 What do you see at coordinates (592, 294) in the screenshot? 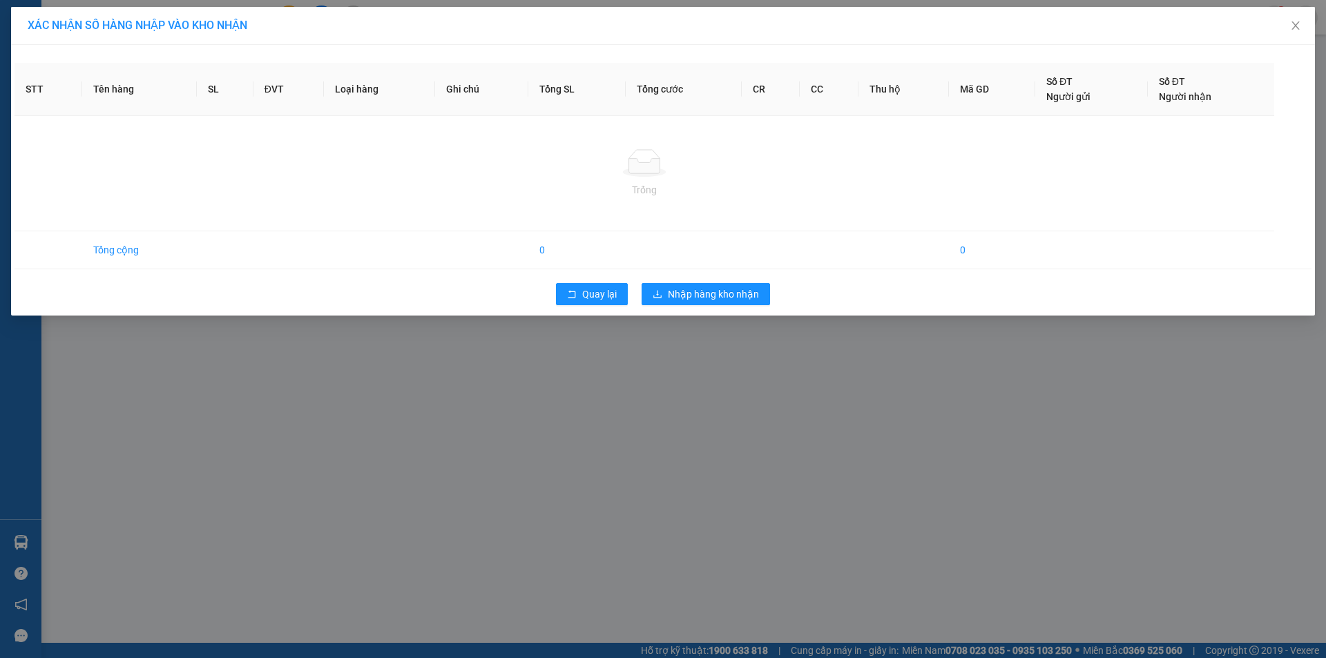
I see `button: rollbackQuay lại` at bounding box center [592, 294].